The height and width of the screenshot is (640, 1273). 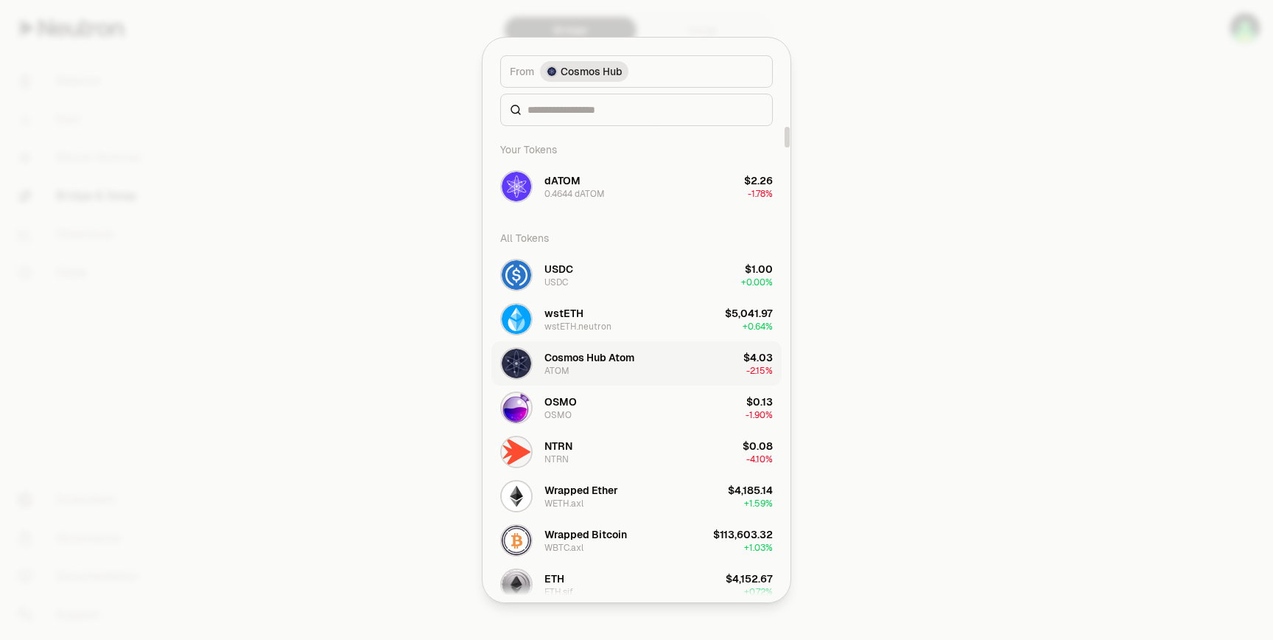 What do you see at coordinates (749, 313) in the screenshot?
I see `div: $5,041.97` at bounding box center [749, 313].